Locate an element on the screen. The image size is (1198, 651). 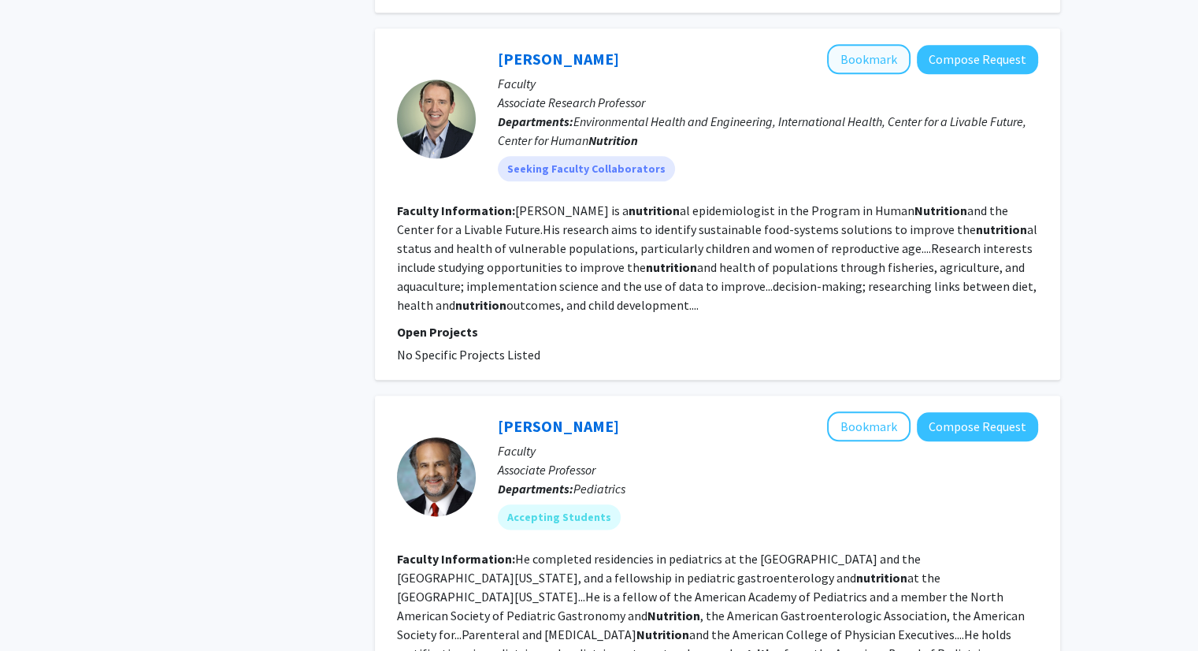
p: Open Projects is located at coordinates (717, 332).